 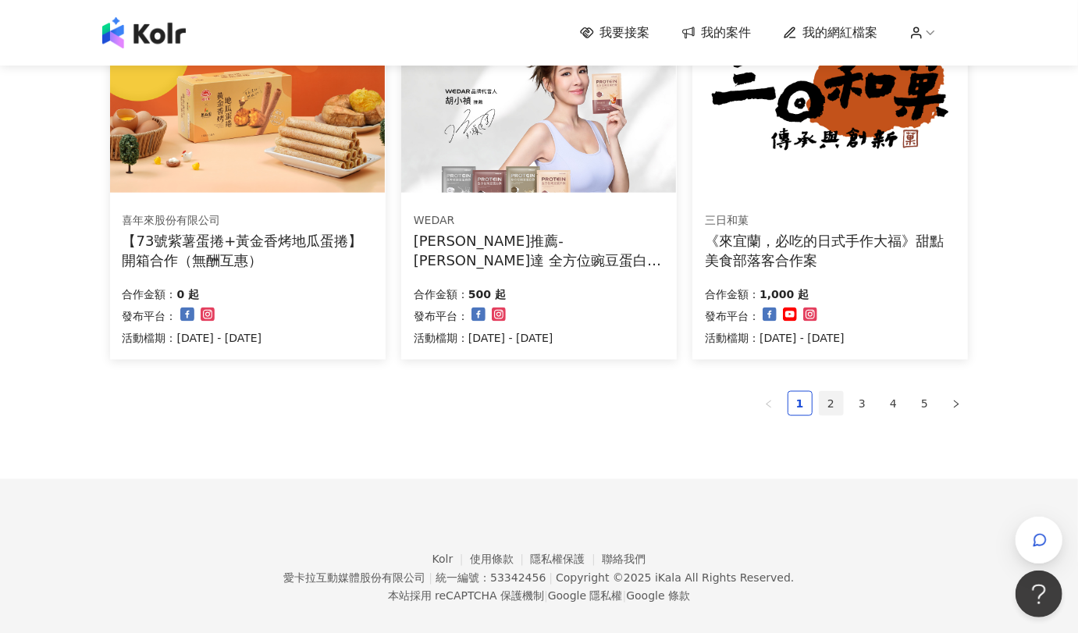 What do you see at coordinates (894, 404) in the screenshot?
I see `li: 4` at bounding box center [894, 404].